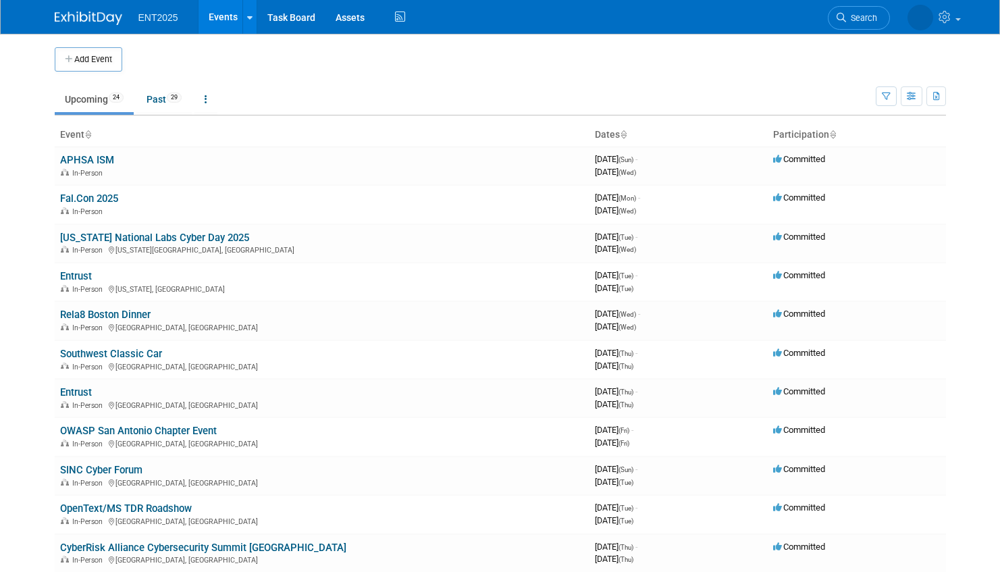 The width and height of the screenshot is (1000, 572). Describe the element at coordinates (101, 470) in the screenshot. I see `a: SINC Cyber Forum` at that location.